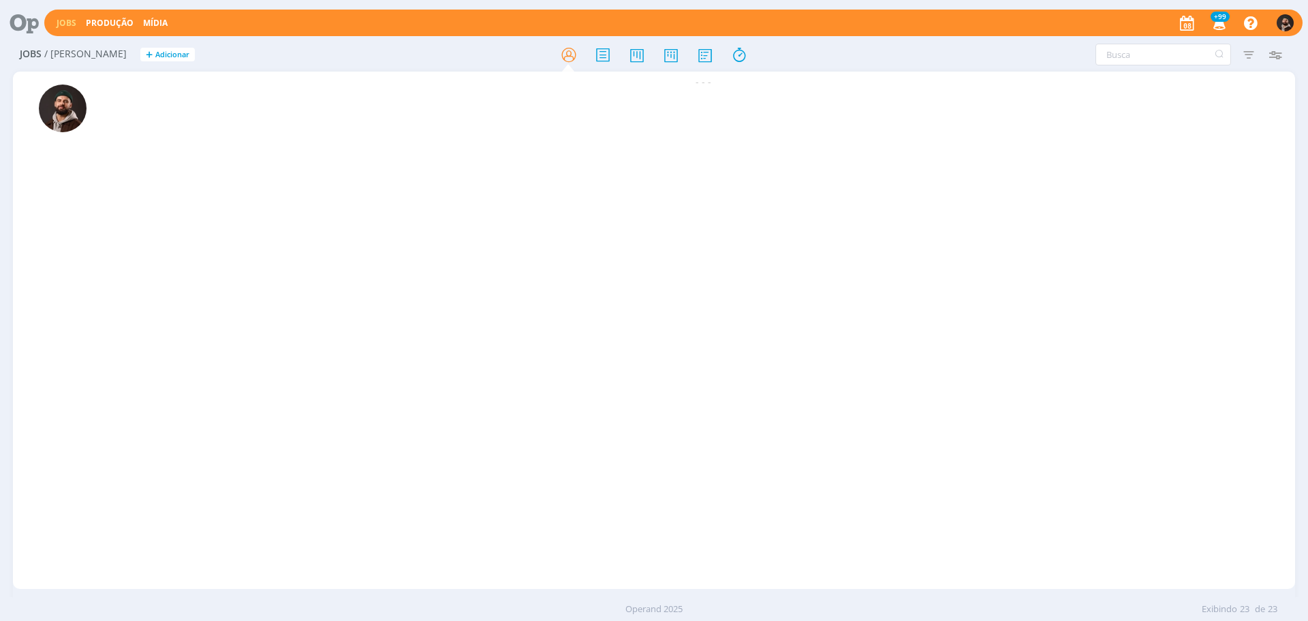 The width and height of the screenshot is (1308, 621). What do you see at coordinates (1285, 22) in the screenshot?
I see `button: D` at bounding box center [1285, 22].